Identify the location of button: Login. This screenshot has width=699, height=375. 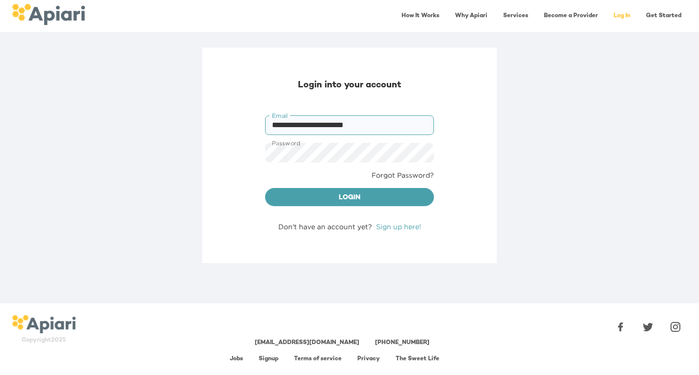
(350, 197).